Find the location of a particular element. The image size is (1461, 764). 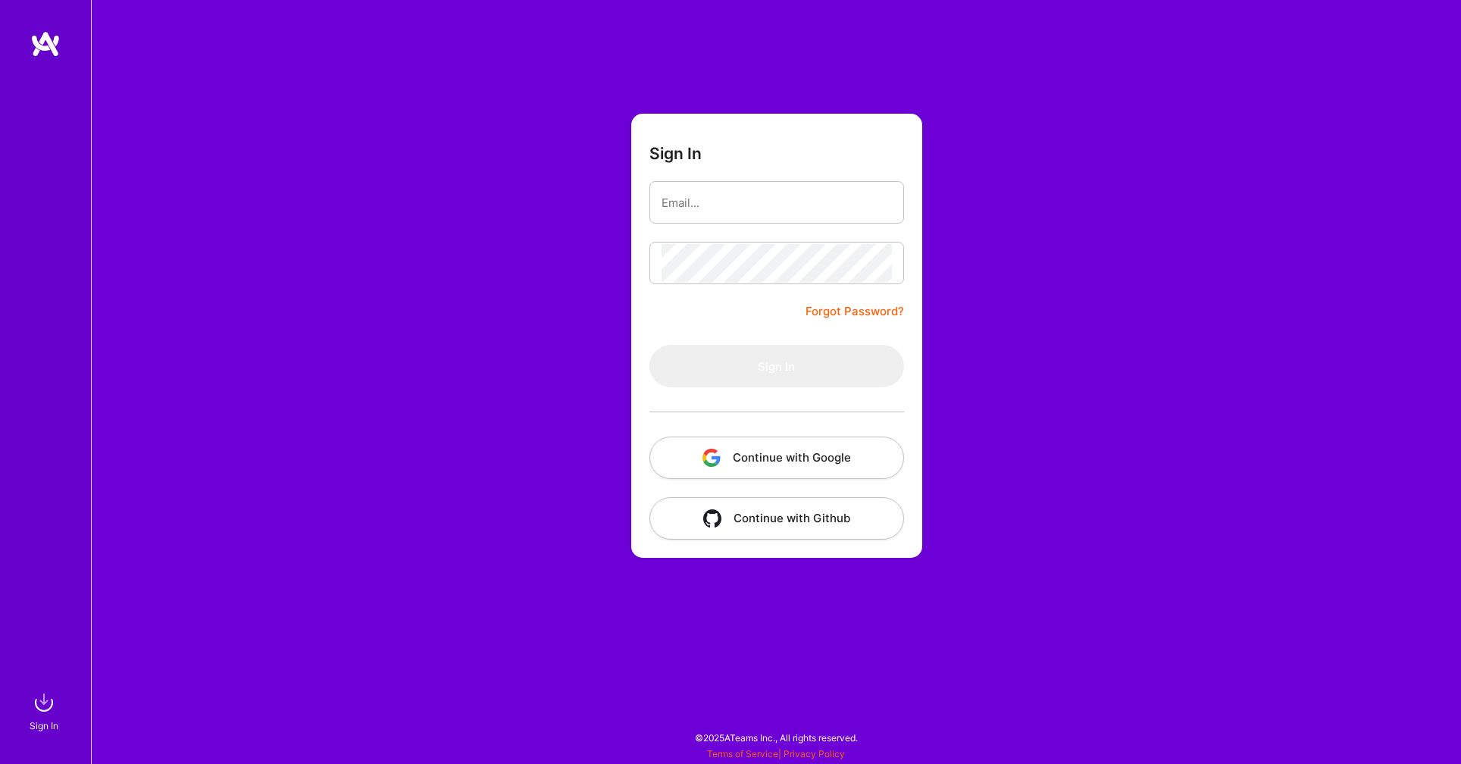

a: sign inSign In is located at coordinates (45, 710).